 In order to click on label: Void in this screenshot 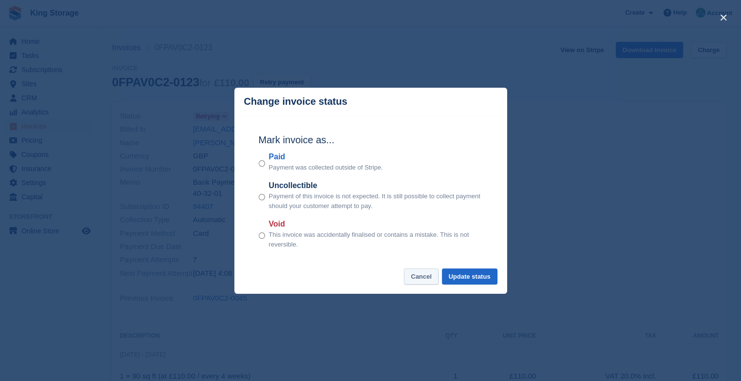, I will do `click(376, 224)`.